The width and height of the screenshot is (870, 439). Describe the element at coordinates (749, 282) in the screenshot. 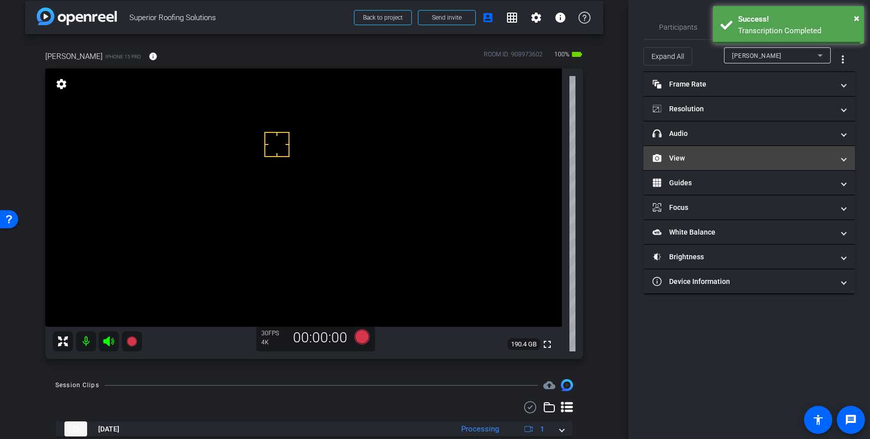

I see `mat-expansion-panel-header: Device Information` at that location.